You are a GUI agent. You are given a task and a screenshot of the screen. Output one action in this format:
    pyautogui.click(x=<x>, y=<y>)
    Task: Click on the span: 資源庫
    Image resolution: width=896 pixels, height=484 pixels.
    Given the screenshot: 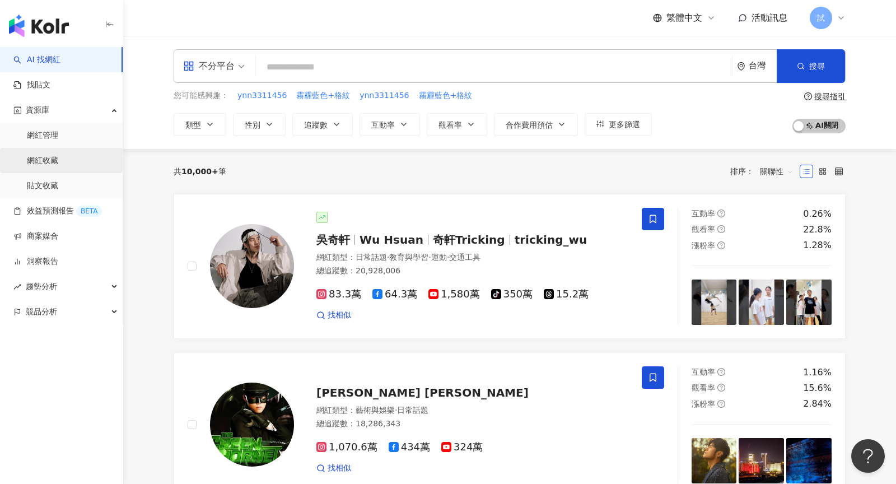 What is the action you would take?
    pyautogui.click(x=38, y=110)
    